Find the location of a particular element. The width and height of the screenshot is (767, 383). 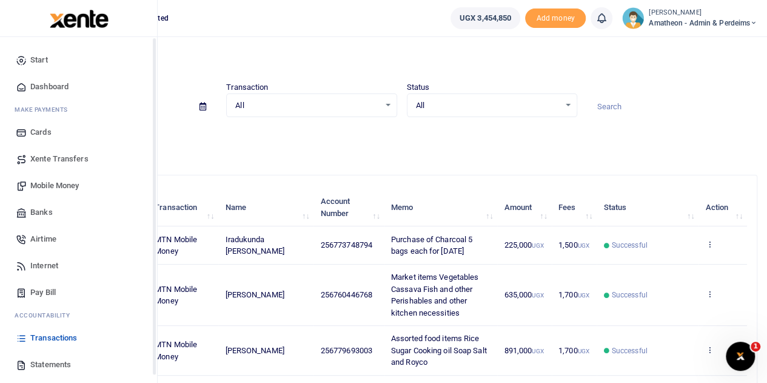

span: Start is located at coordinates (39, 60).